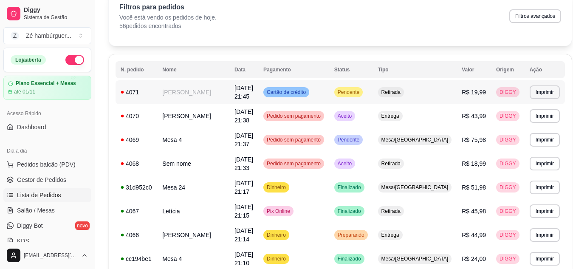 This screenshot has width=573, height=269. I want to click on span: R$ 51,98, so click(474, 187).